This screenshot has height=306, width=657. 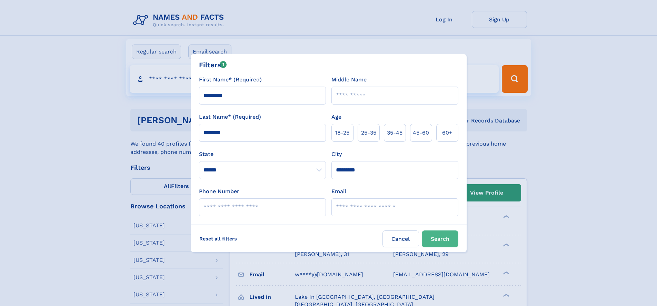 What do you see at coordinates (336, 154) in the screenshot?
I see `label: City` at bounding box center [336, 154].